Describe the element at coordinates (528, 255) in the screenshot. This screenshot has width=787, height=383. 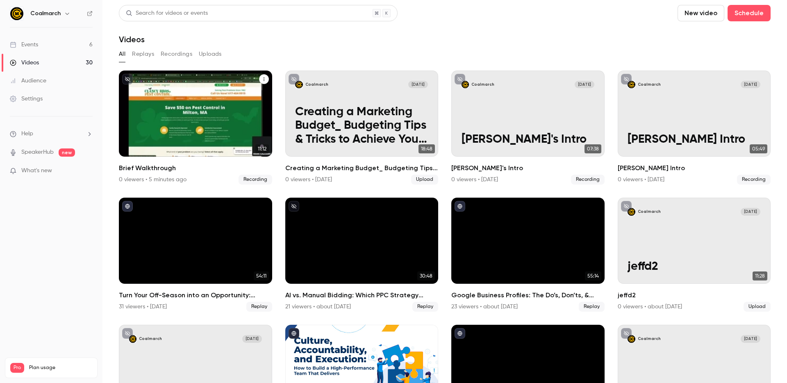
I see `li: Google Business Profiles: The Do’s, Don’ts, & Biggest Opportunities For Your Business` at that location.